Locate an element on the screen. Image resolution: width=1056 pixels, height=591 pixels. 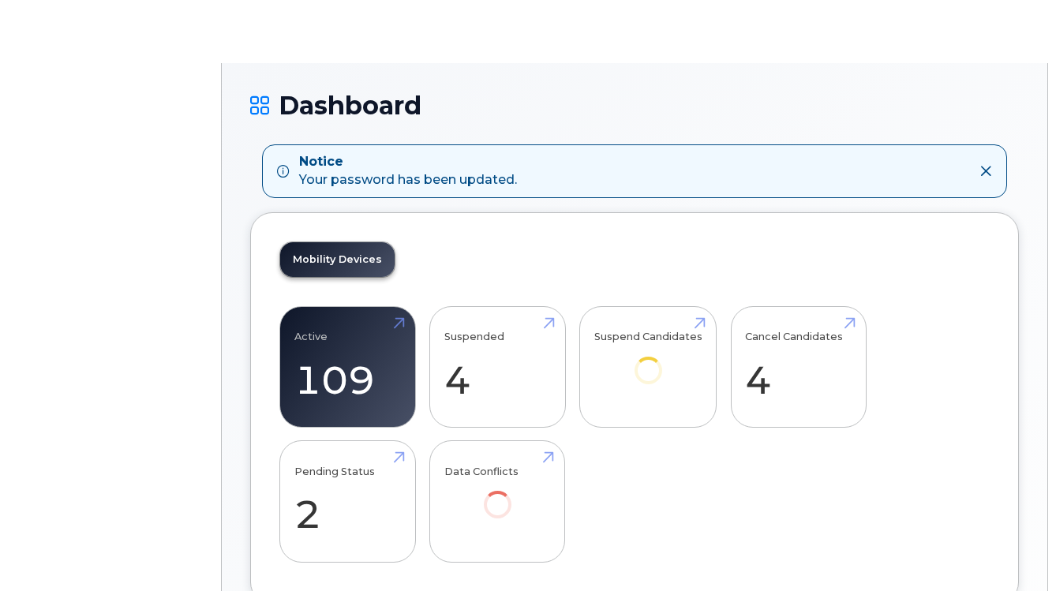
a: Suspend Candidates is located at coordinates (648, 360).